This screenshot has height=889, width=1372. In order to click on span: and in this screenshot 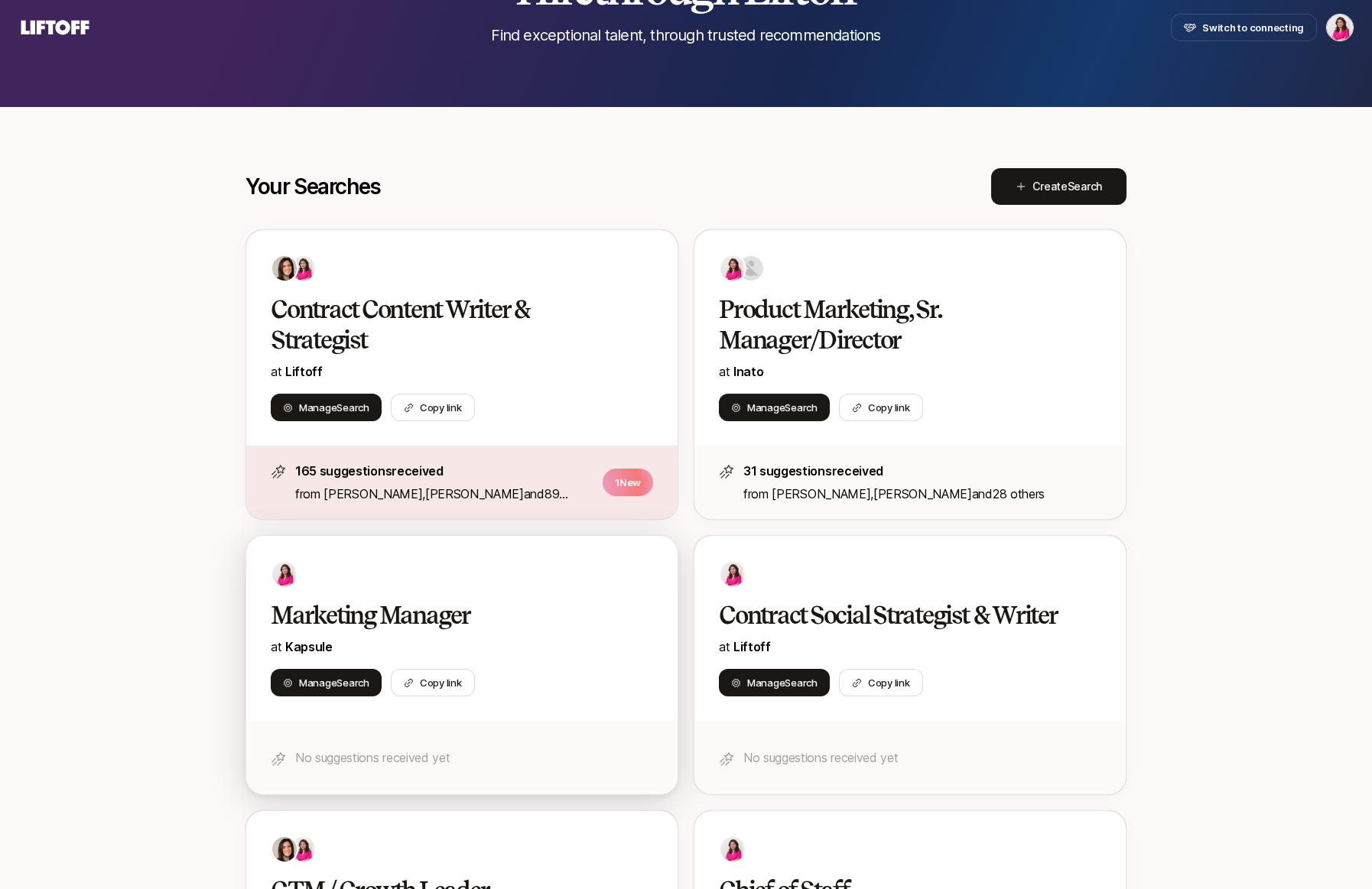, I will do `click(1008, 494)`.